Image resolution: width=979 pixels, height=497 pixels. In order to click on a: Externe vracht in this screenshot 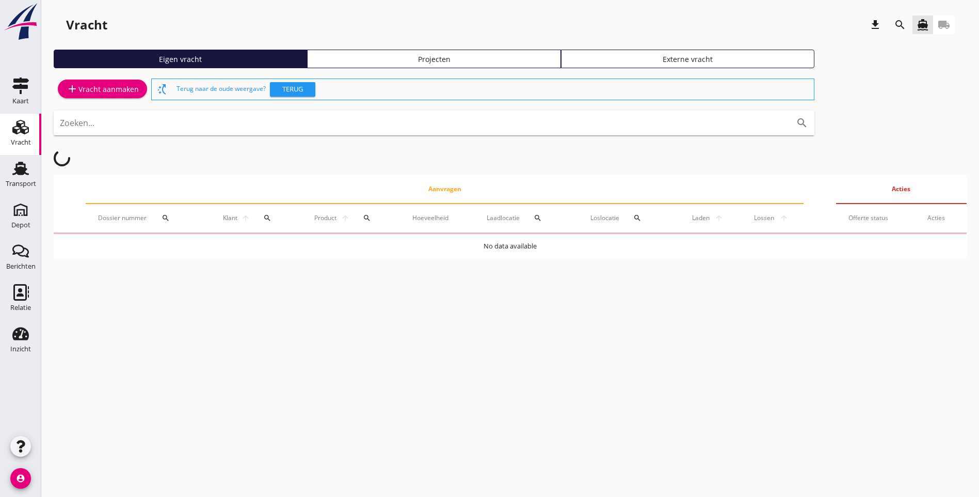, I will do `click(688, 59)`.